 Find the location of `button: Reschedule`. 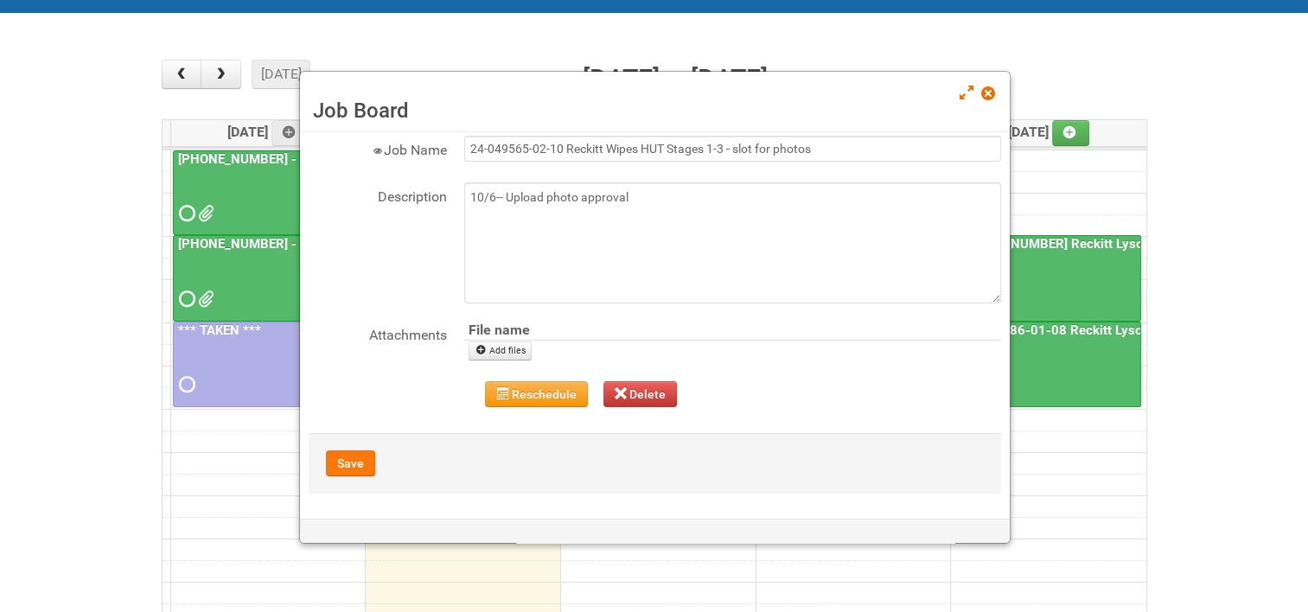

button: Reschedule is located at coordinates (536, 394).